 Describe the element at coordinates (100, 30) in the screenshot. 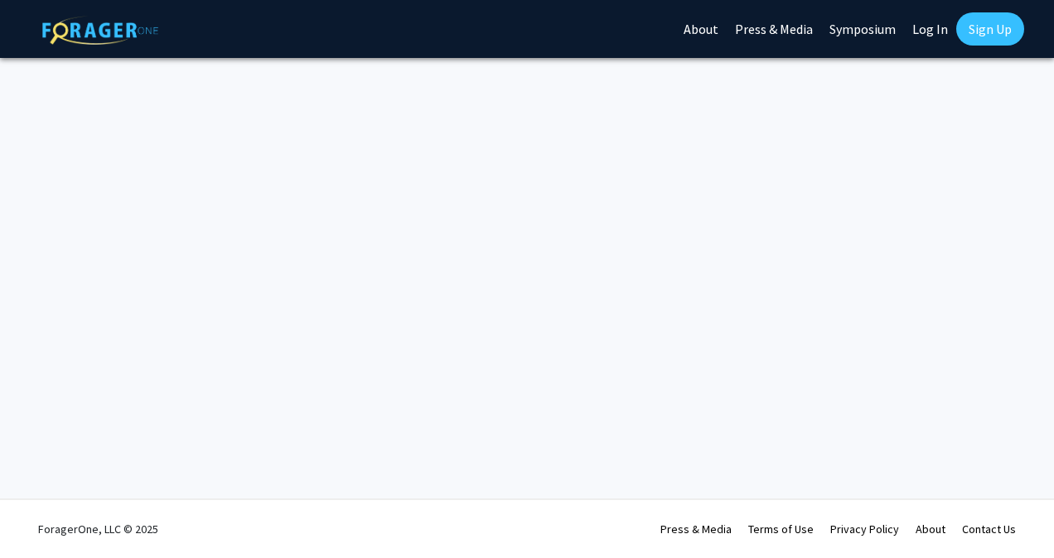

I see `img: ForagerOne Logo` at that location.